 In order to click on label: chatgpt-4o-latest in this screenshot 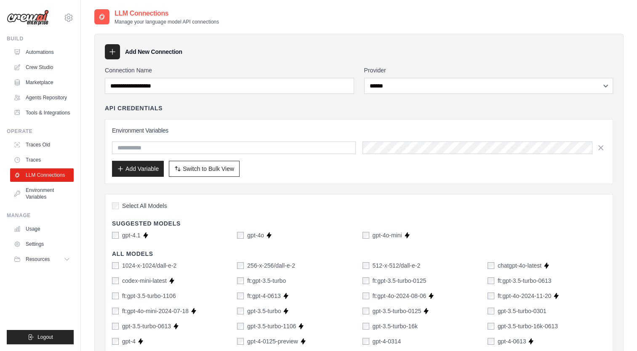, I will do `click(519, 266)`.